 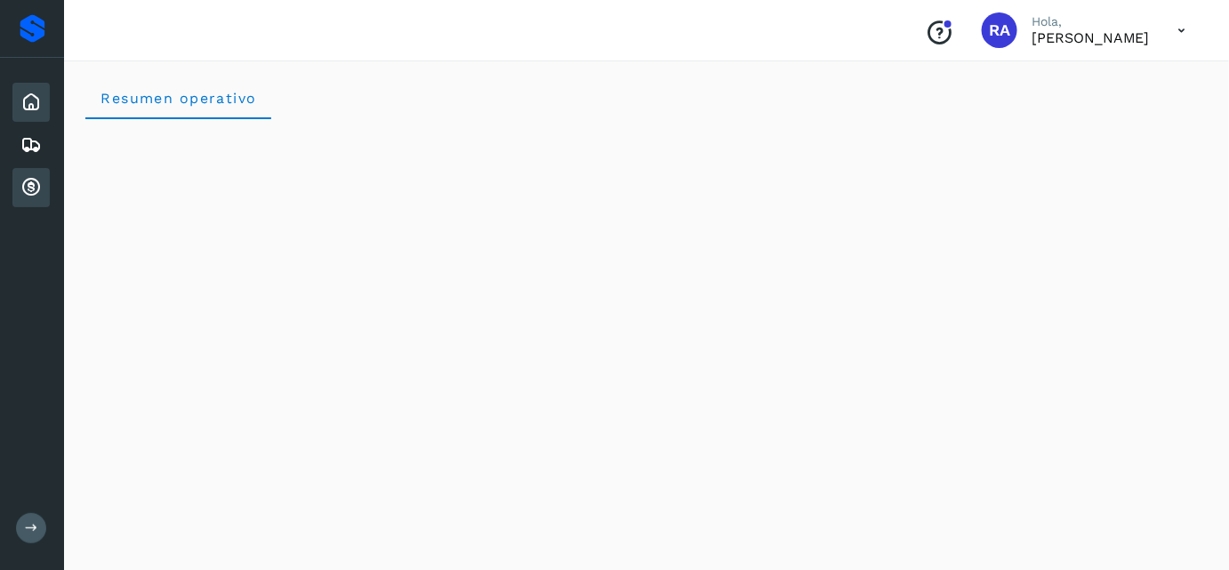 What do you see at coordinates (31, 188) in the screenshot?
I see `div: Cuentas por cobrar` at bounding box center [31, 188].